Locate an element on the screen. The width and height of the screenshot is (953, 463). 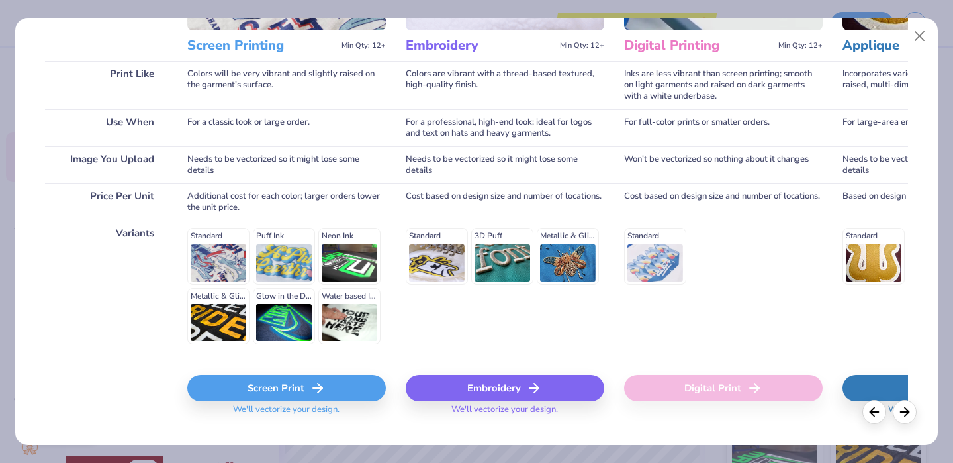
button: Close is located at coordinates (920, 36).